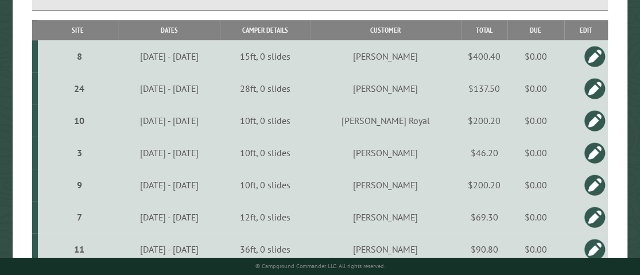  What do you see at coordinates (586, 30) in the screenshot?
I see `th: Edit` at bounding box center [586, 30].